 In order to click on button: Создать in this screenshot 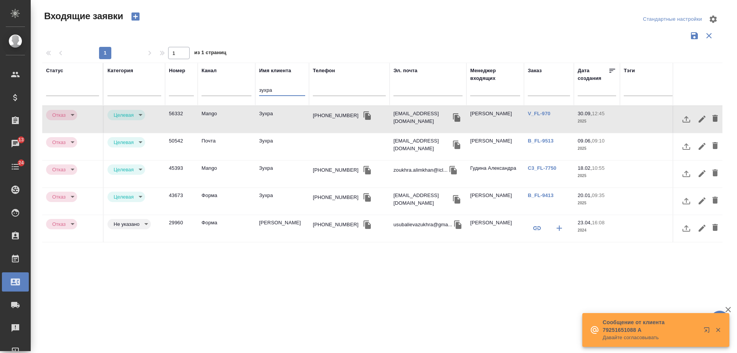, I will do `click(136, 17)`.